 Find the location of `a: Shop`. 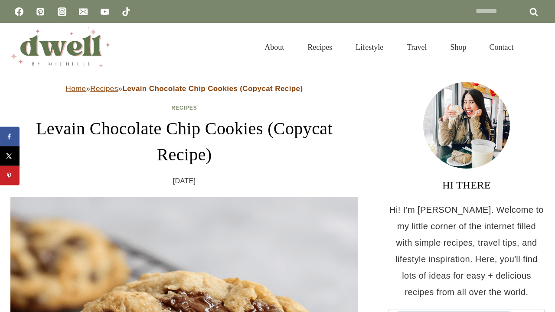

a: Shop is located at coordinates (458, 47).